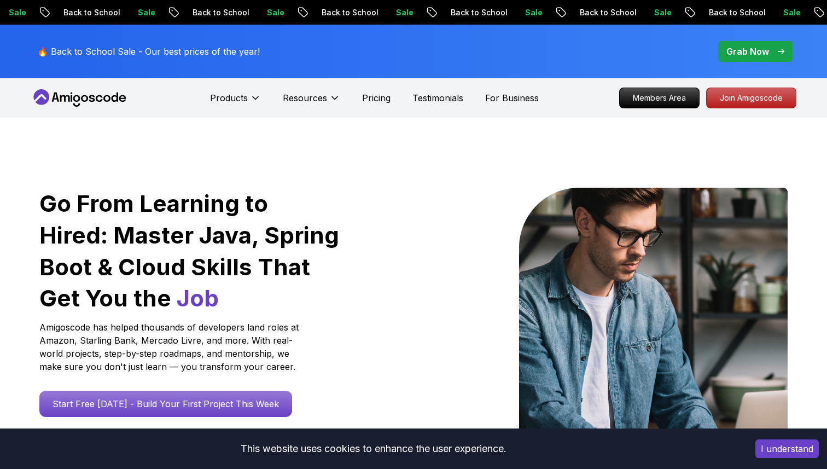  Describe the element at coordinates (512, 98) in the screenshot. I see `p: For Business` at that location.